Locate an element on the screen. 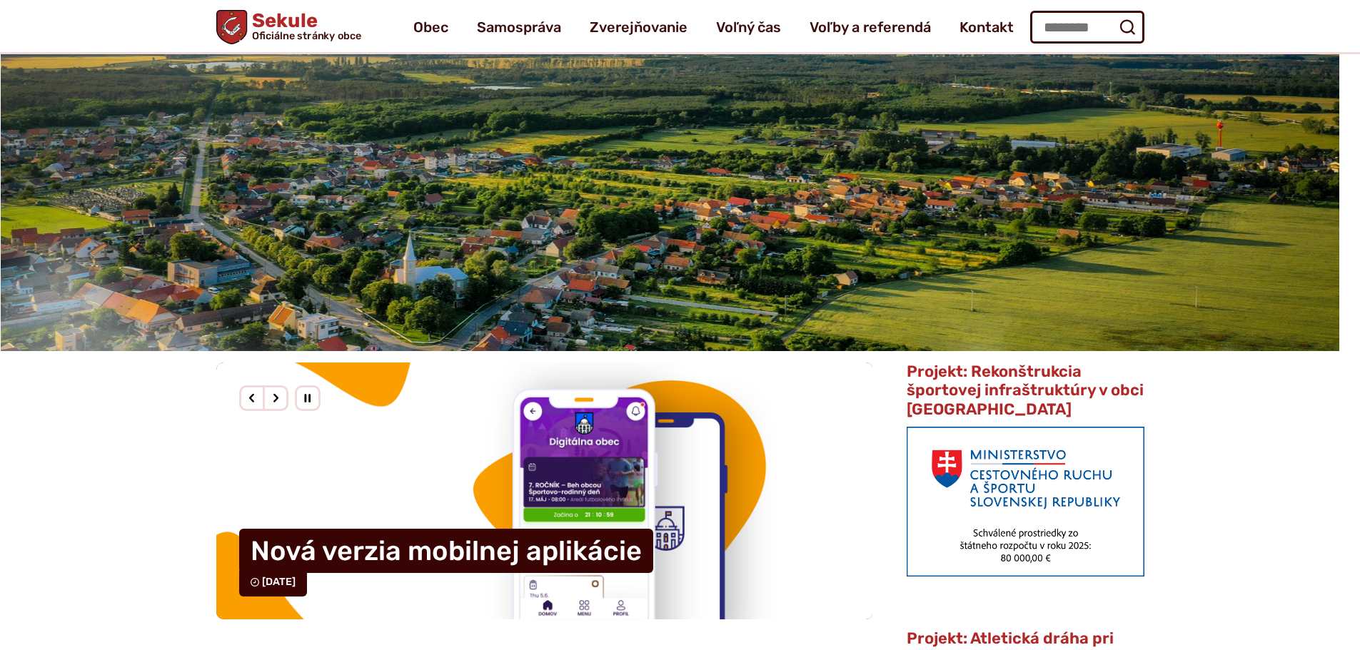  div: Nasledujúci slajd is located at coordinates (275, 398).